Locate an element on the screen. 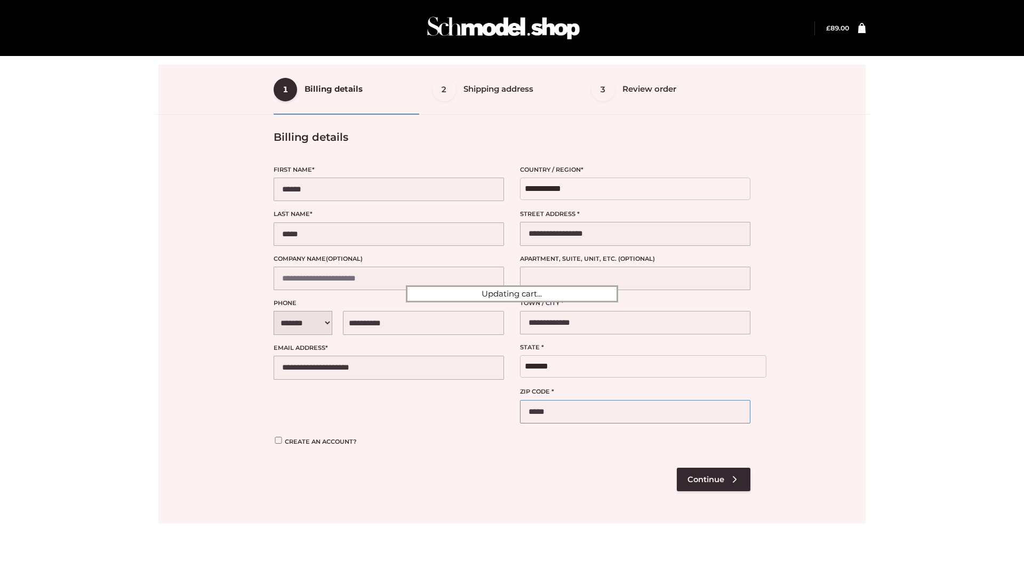  a: Schmodel Admin 964 is located at coordinates (504, 28).